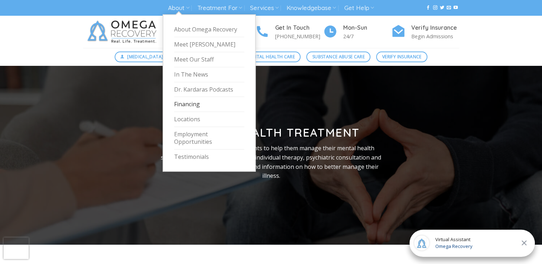 Image resolution: width=542 pixels, height=264 pixels. What do you see at coordinates (402, 57) in the screenshot?
I see `span: Verify Insurance` at bounding box center [402, 57].